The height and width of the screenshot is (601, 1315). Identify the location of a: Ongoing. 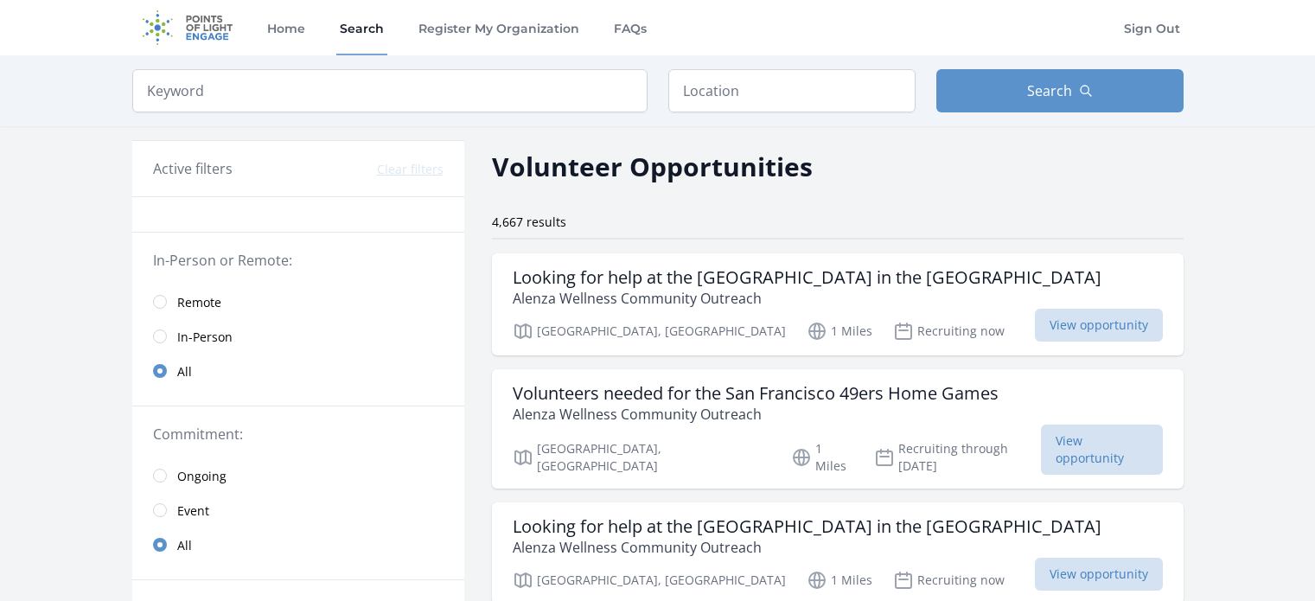
(298, 475).